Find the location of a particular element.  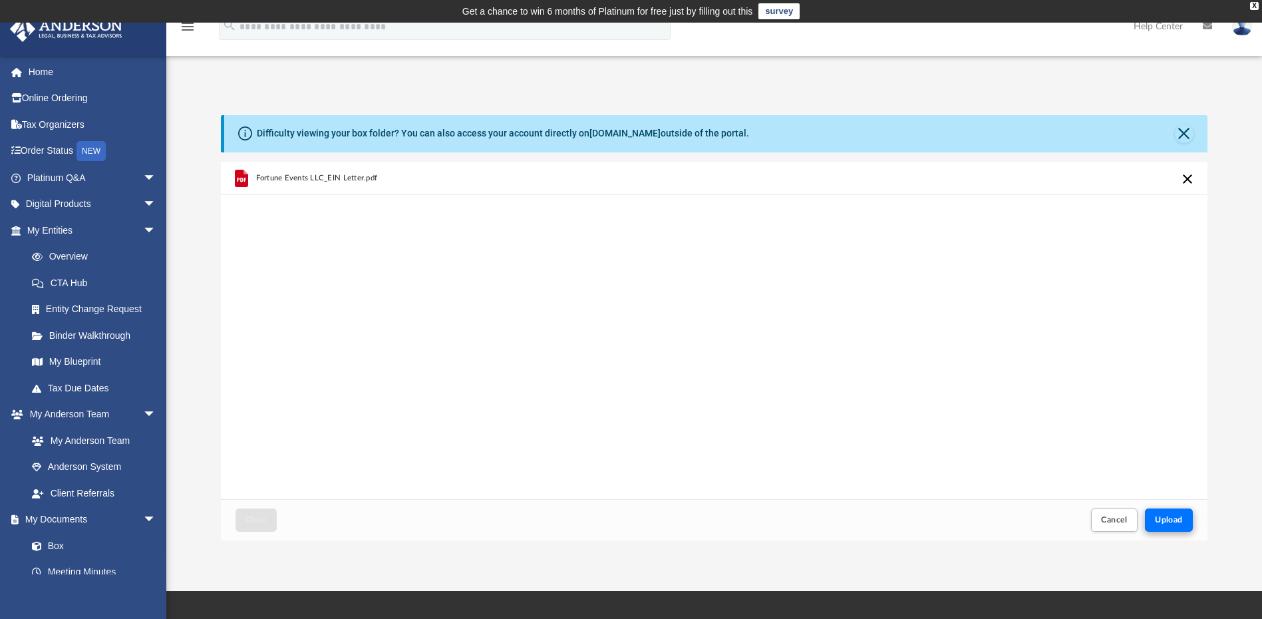

a: Tax Organizers is located at coordinates (93, 124).